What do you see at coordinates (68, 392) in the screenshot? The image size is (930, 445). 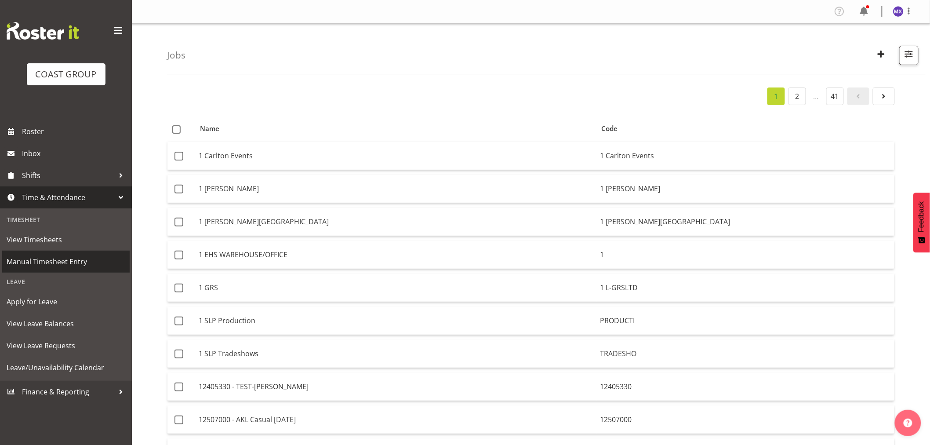 I see `span: Finance & Reporting` at bounding box center [68, 392].